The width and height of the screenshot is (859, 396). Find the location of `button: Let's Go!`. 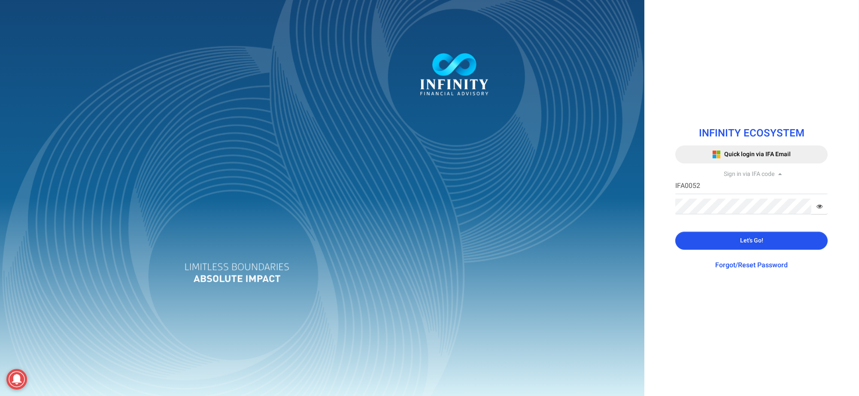

button: Let's Go! is located at coordinates (751, 241).